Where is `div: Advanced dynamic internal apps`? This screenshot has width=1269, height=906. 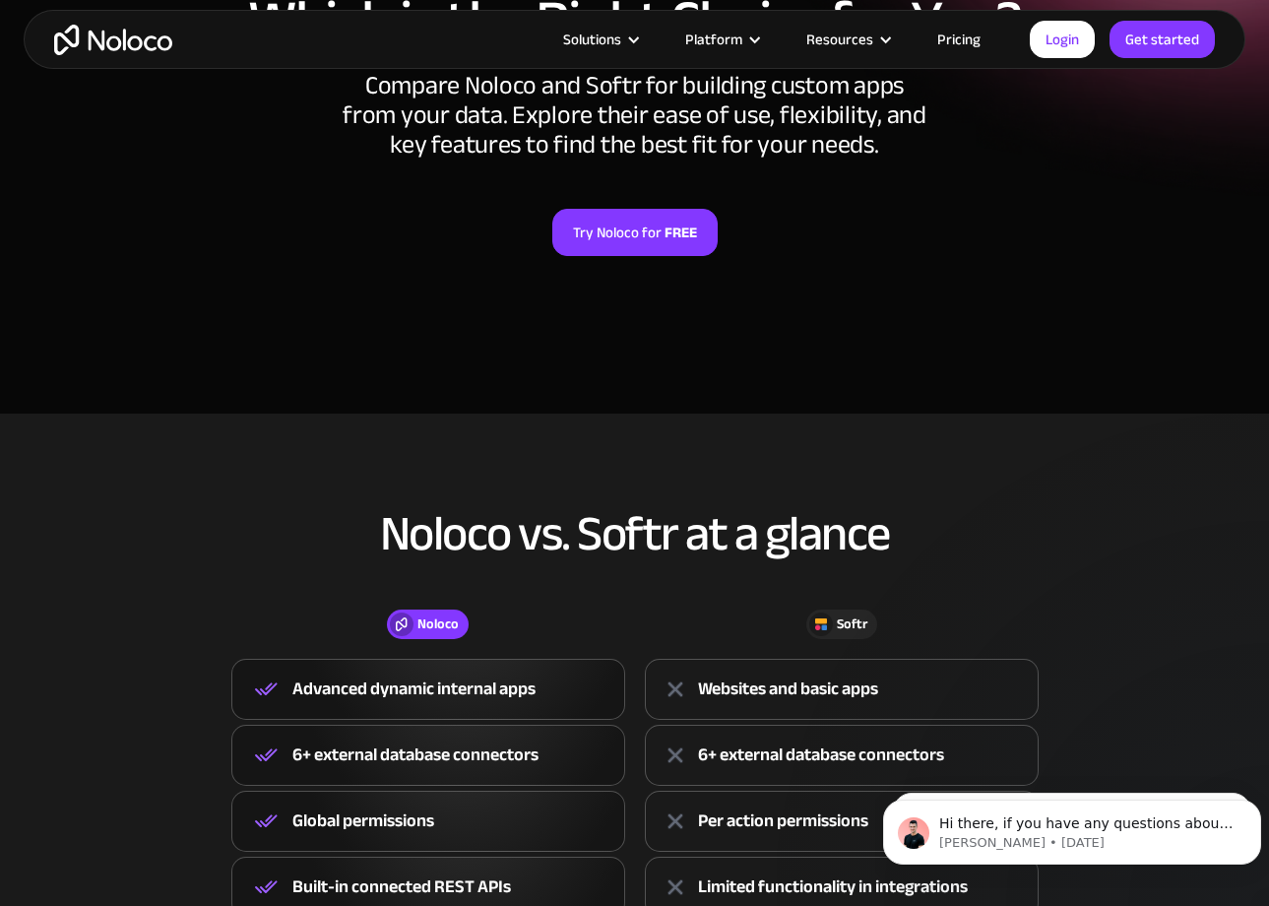
div: Advanced dynamic internal apps is located at coordinates (413, 689).